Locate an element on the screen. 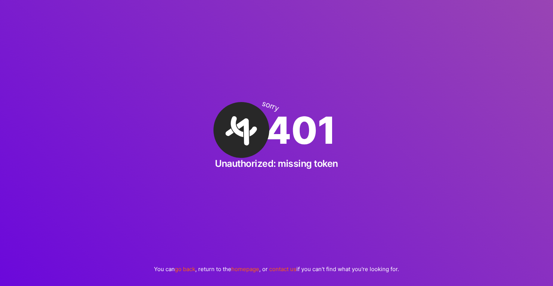 The width and height of the screenshot is (553, 286). a: go back is located at coordinates (185, 269).